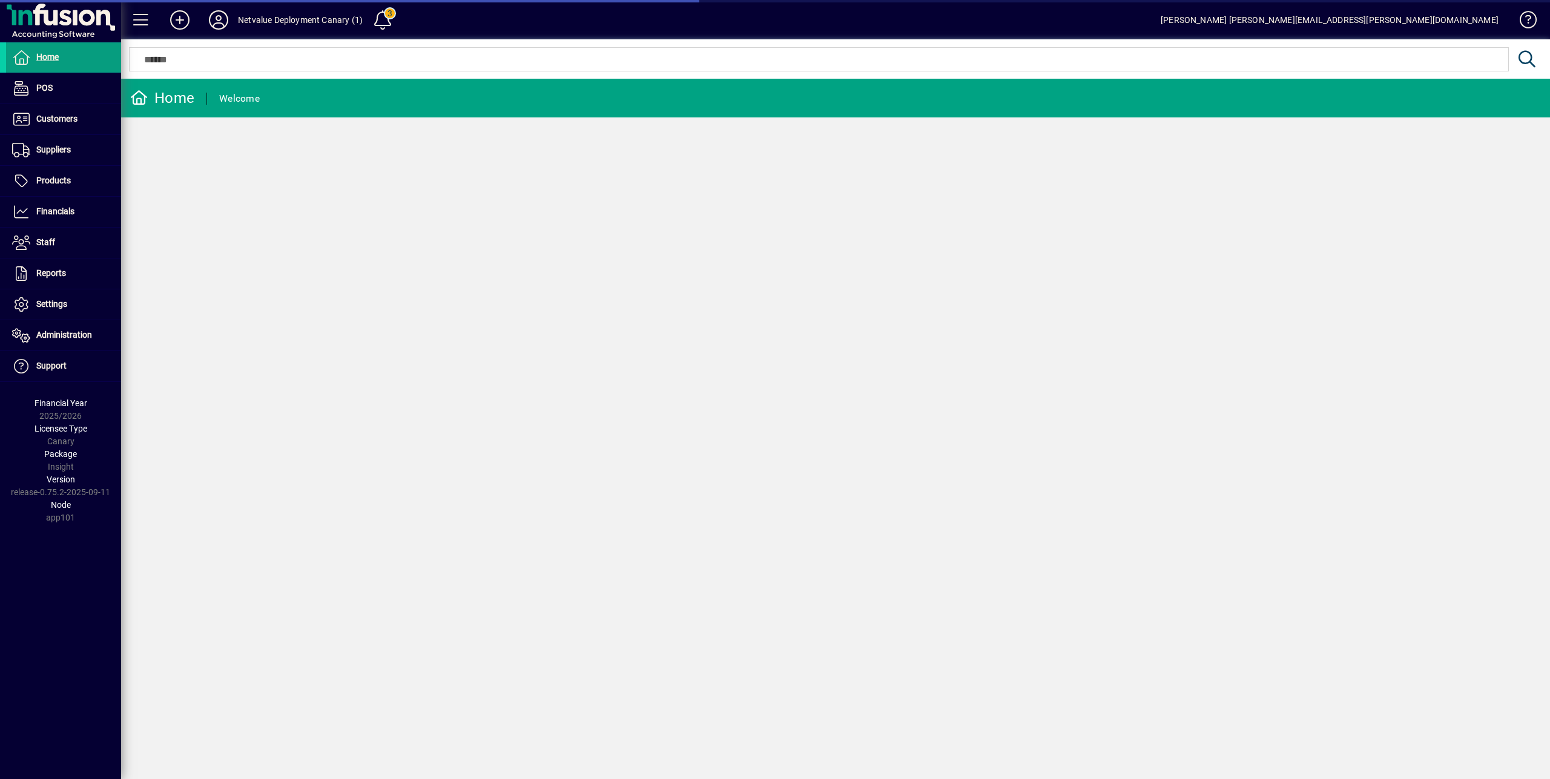 The width and height of the screenshot is (1550, 779). What do you see at coordinates (61, 454) in the screenshot?
I see `span: Package` at bounding box center [61, 454].